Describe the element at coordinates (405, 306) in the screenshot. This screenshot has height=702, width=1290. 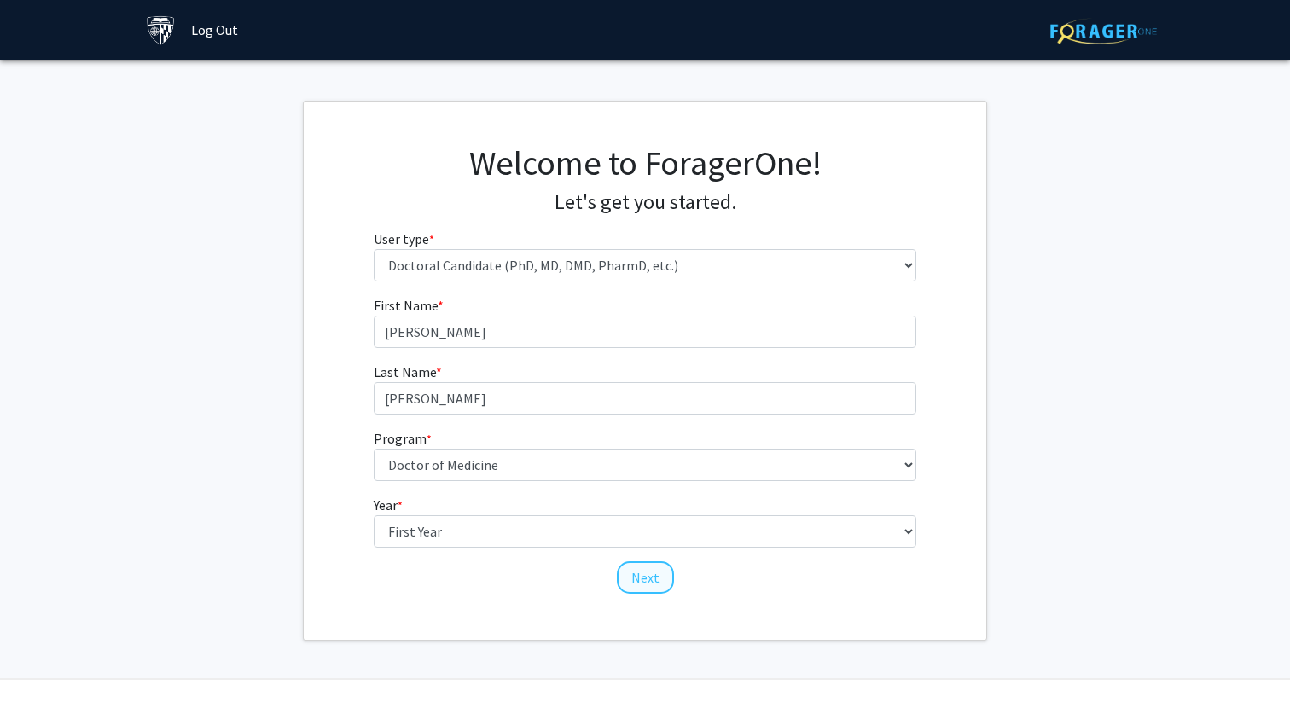
I see `span: First Name` at that location.